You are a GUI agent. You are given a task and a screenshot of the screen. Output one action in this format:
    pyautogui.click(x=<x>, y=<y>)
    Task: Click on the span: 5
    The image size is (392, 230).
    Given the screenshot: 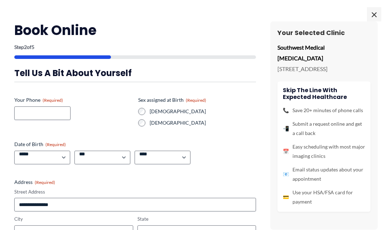 What is the action you would take?
    pyautogui.click(x=33, y=47)
    